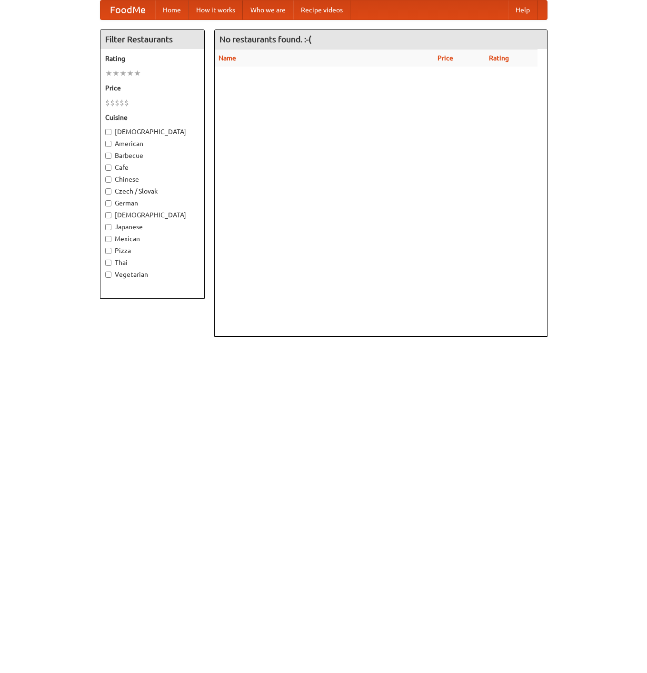 Image resolution: width=647 pixels, height=673 pixels. I want to click on label: Czech / Slovak, so click(152, 191).